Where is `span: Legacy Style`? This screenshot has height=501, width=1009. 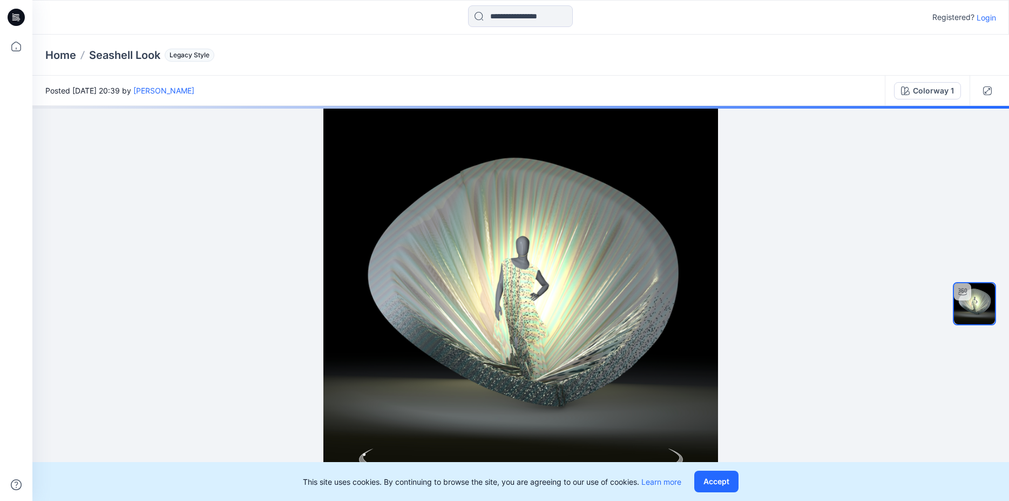
span: Legacy Style is located at coordinates (190, 55).